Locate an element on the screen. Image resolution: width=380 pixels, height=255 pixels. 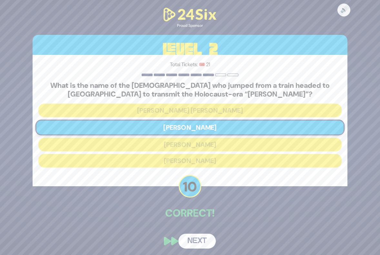
p: Correct! is located at coordinates (190, 213).